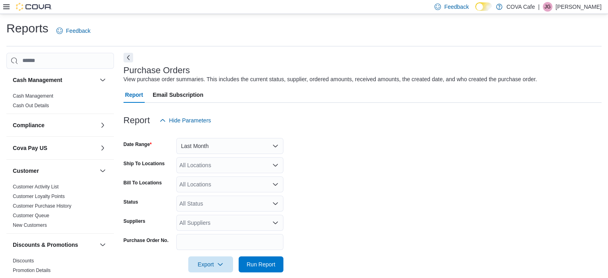  I want to click on span: Promotion Details, so click(32, 270).